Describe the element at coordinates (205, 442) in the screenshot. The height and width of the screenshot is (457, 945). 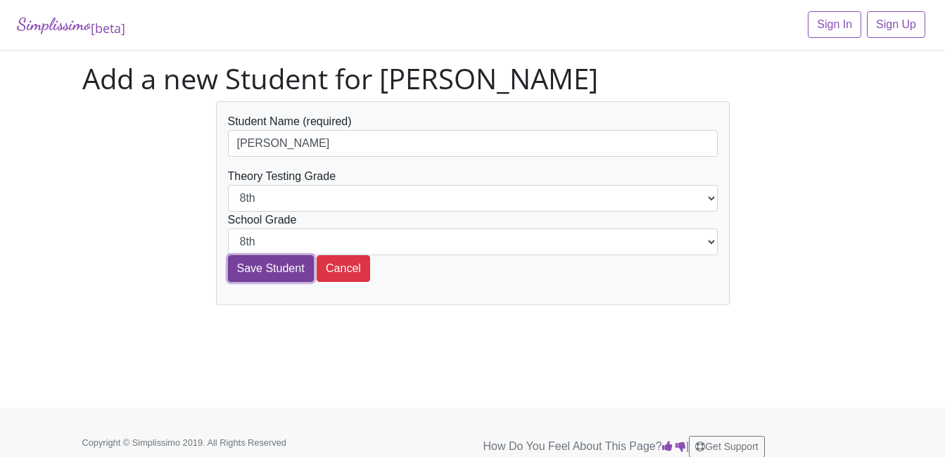
I see `p: Copyright © Simplissimo 2019. All Rights Reserved` at that location.